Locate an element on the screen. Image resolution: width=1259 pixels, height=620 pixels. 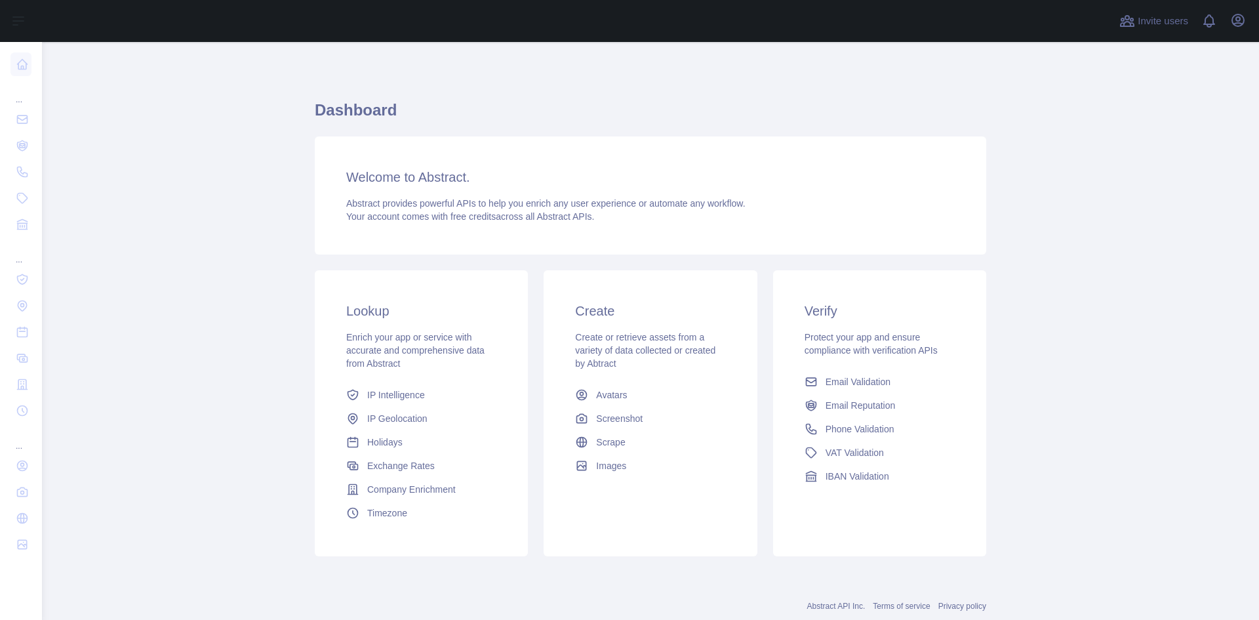
span: Enrich your app or service with accurate and comprehensive data from Abstract is located at coordinates (415, 350).